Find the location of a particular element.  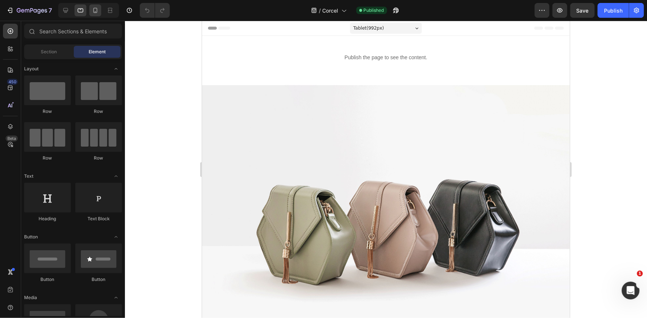

p: 7 is located at coordinates (50, 10).